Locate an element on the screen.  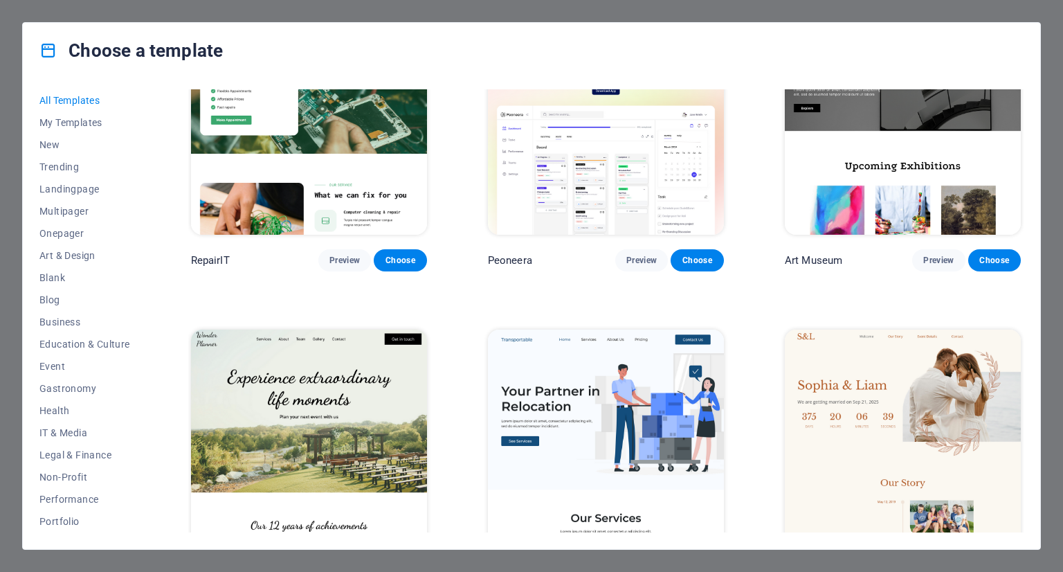
button: Multipager is located at coordinates (84, 211).